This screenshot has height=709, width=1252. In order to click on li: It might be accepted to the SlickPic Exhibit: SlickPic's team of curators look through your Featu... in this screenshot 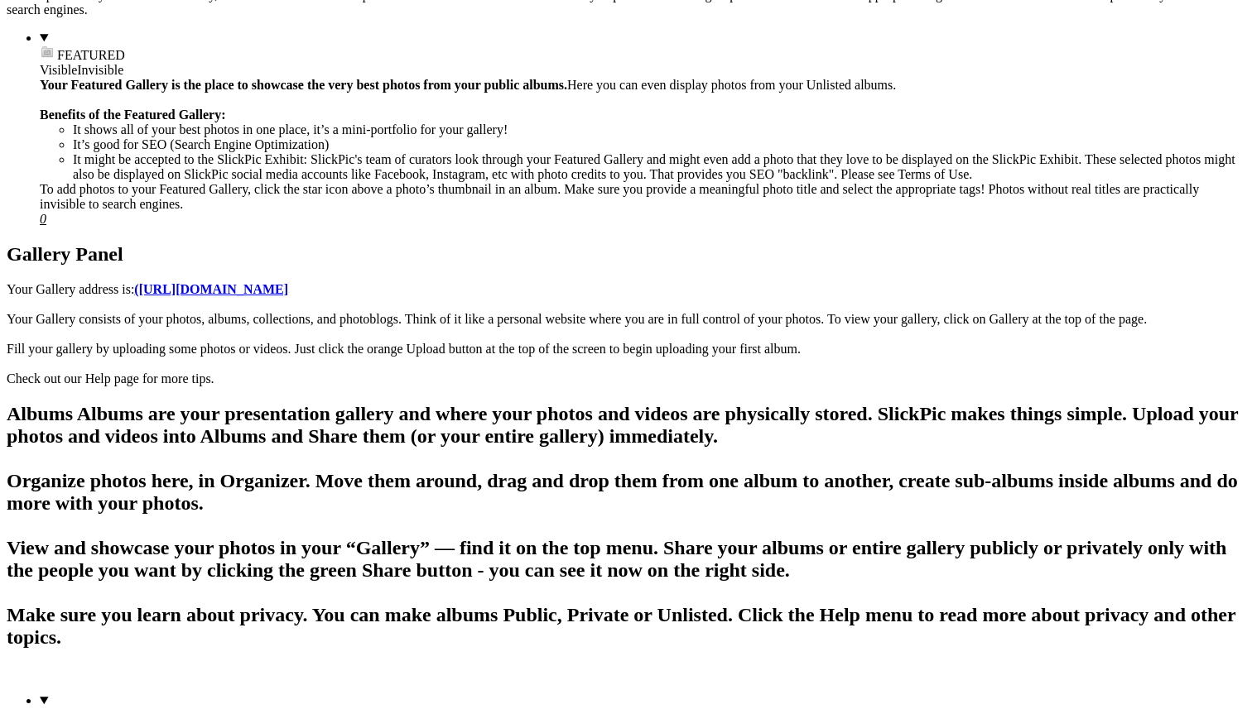, I will do `click(659, 167)`.